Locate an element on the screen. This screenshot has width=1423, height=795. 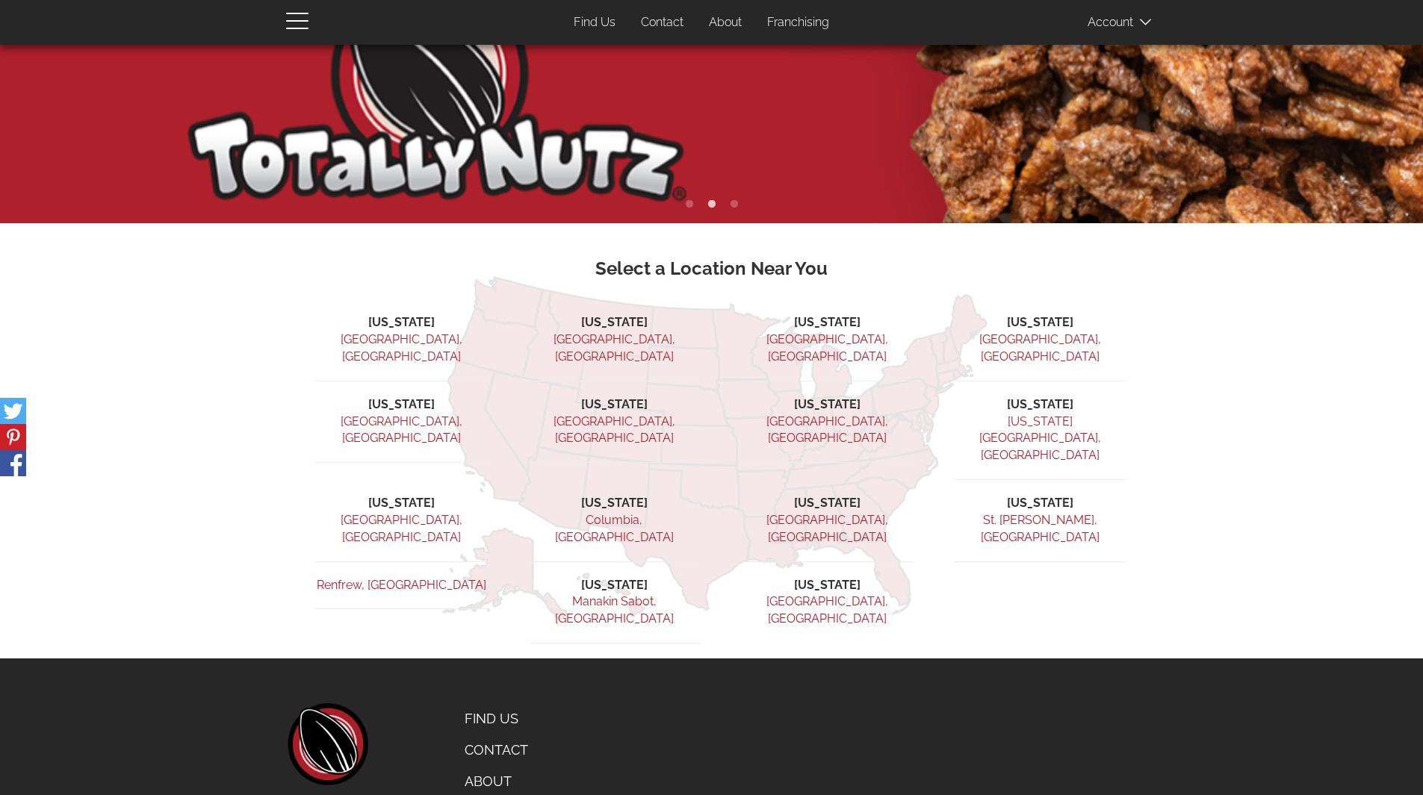
a: About is located at coordinates (725, 22).